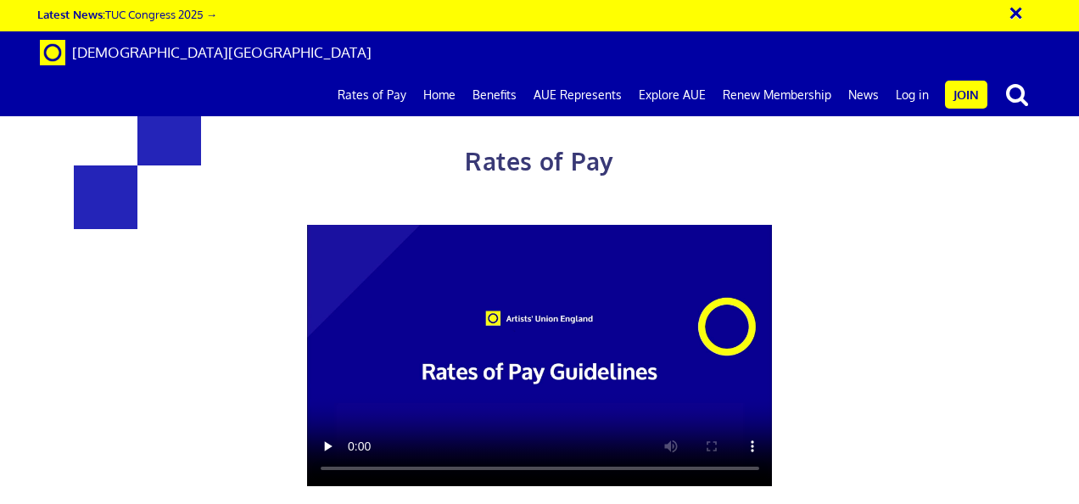 Image resolution: width=1079 pixels, height=504 pixels. Describe the element at coordinates (912, 95) in the screenshot. I see `a: Log in` at that location.